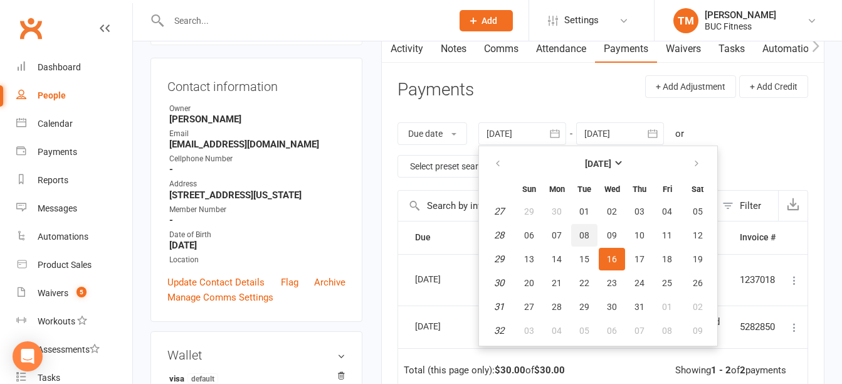  Describe the element at coordinates (561, 49) in the screenshot. I see `a: Attendance` at that location.